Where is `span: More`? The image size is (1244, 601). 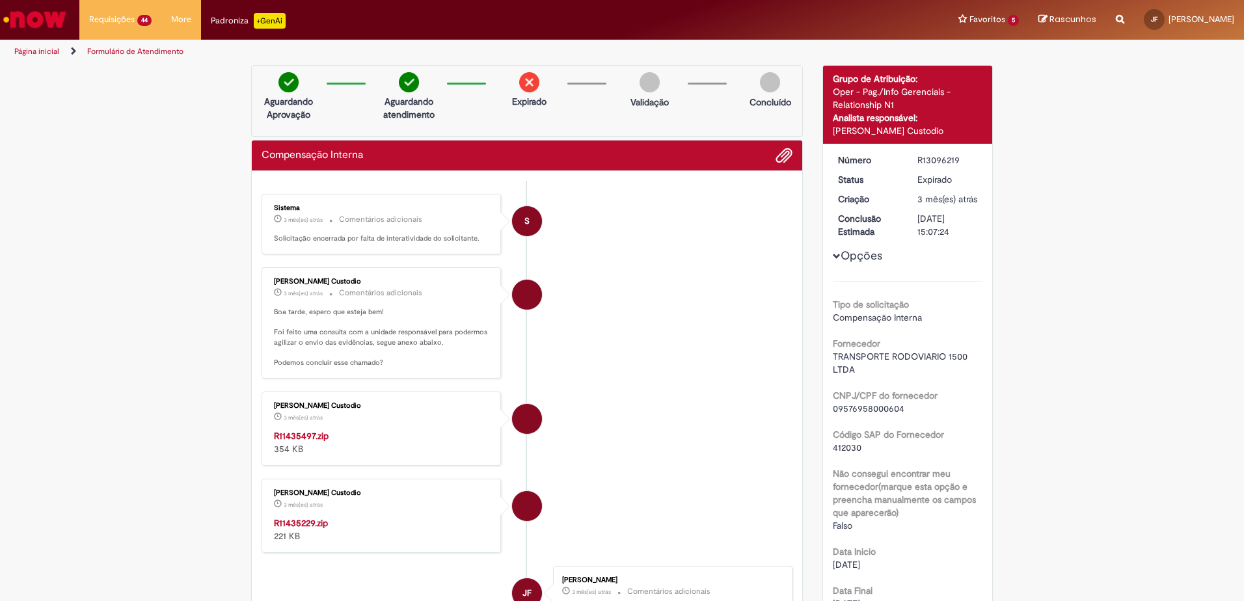
span: More is located at coordinates (181, 20).